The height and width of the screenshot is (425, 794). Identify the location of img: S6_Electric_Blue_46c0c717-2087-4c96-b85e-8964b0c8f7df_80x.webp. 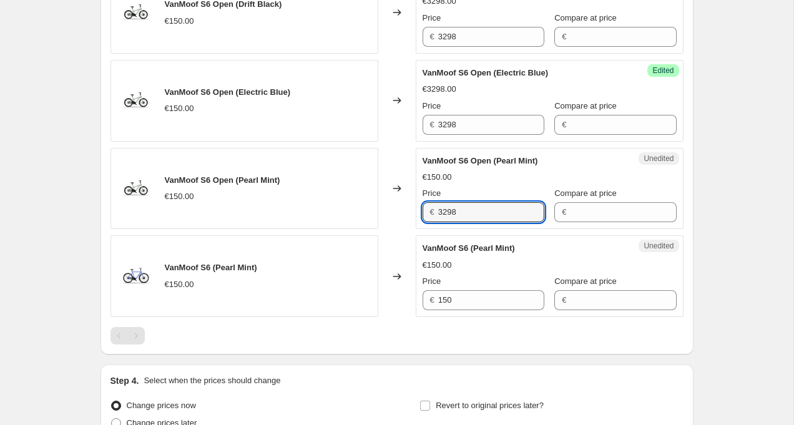
(136, 277).